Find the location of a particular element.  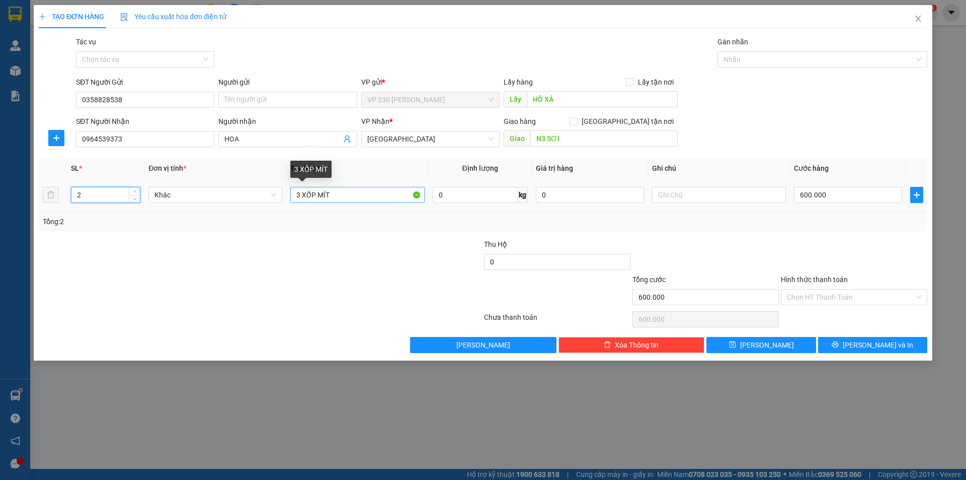

span: Yêu cầu xuất hóa đơn điện tử is located at coordinates (173, 17).